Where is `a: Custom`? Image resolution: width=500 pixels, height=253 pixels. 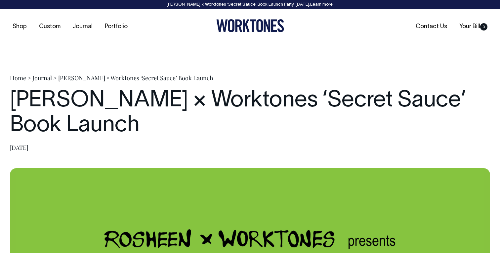 a: Custom is located at coordinates (50, 26).